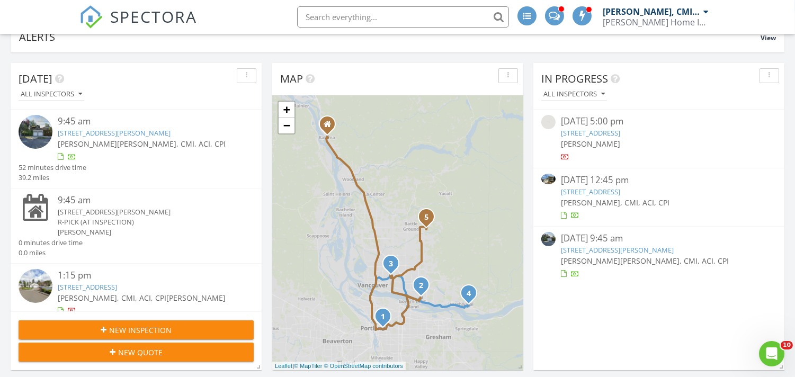  Describe the element at coordinates (390, 37) in the screenshot. I see `div: Alerts` at that location.